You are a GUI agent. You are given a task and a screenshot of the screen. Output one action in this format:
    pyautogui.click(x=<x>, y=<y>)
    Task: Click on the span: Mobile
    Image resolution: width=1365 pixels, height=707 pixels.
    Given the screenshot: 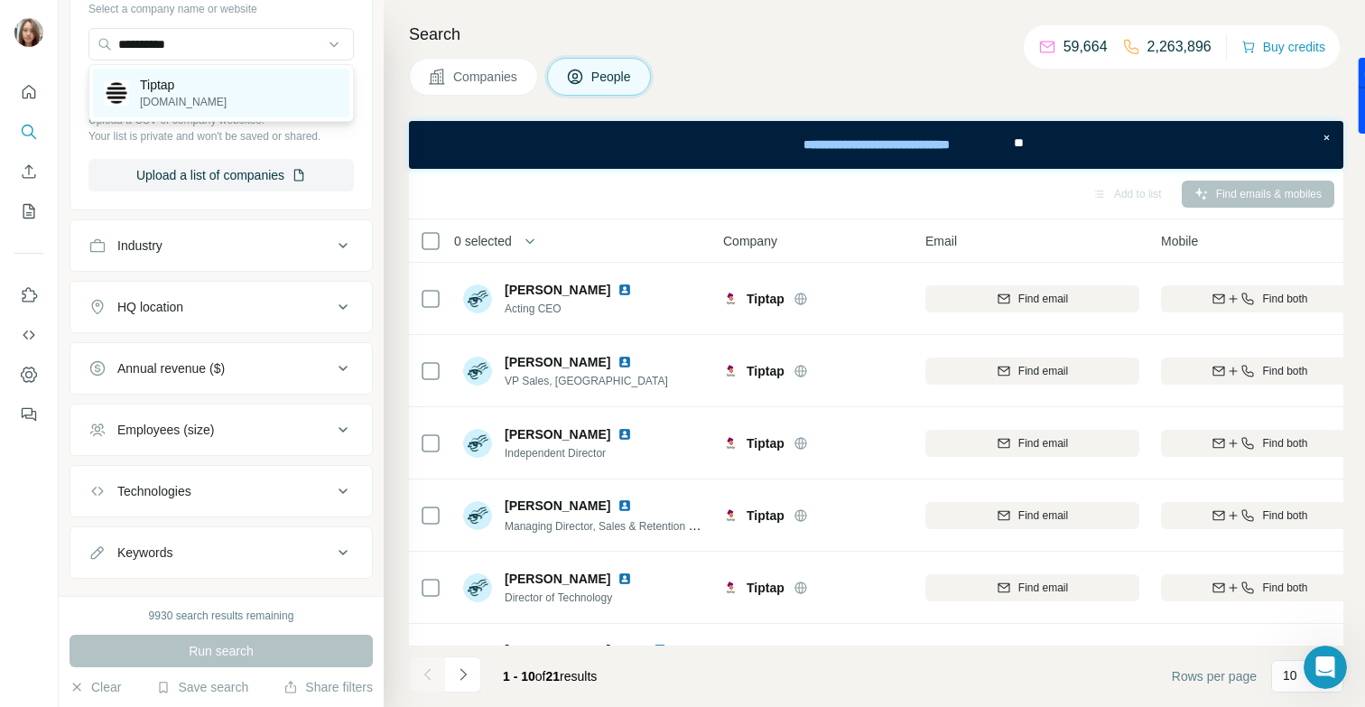 What is the action you would take?
    pyautogui.click(x=1179, y=241)
    